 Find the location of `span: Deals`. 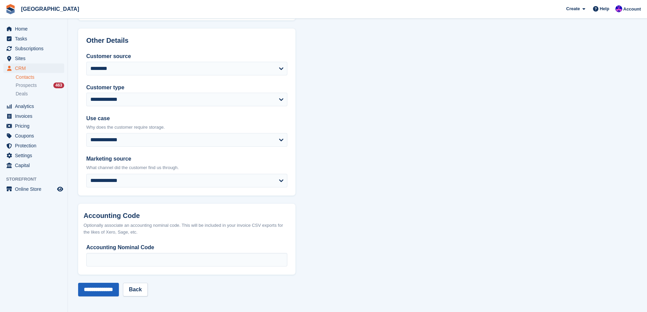

span: Deals is located at coordinates (22, 94).